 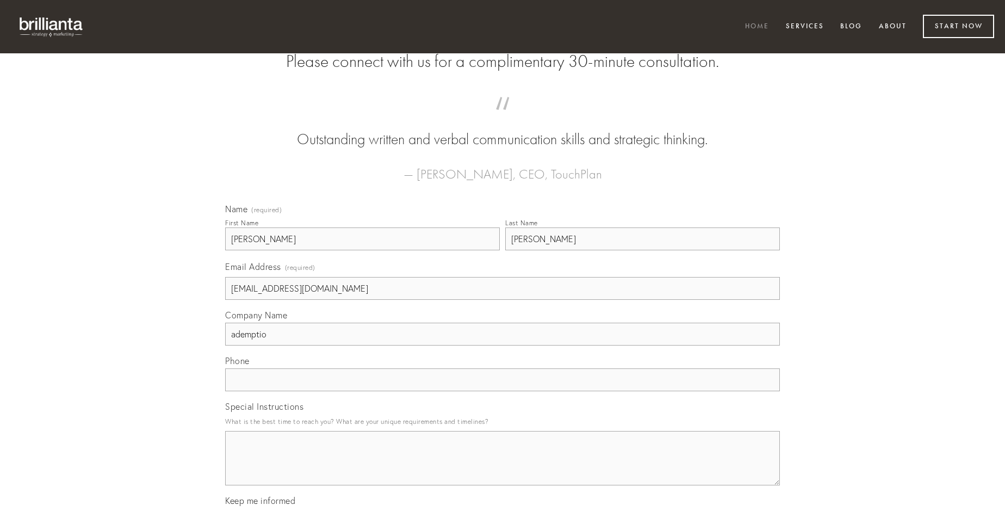 What do you see at coordinates (851, 27) in the screenshot?
I see `a: Blog` at bounding box center [851, 27].